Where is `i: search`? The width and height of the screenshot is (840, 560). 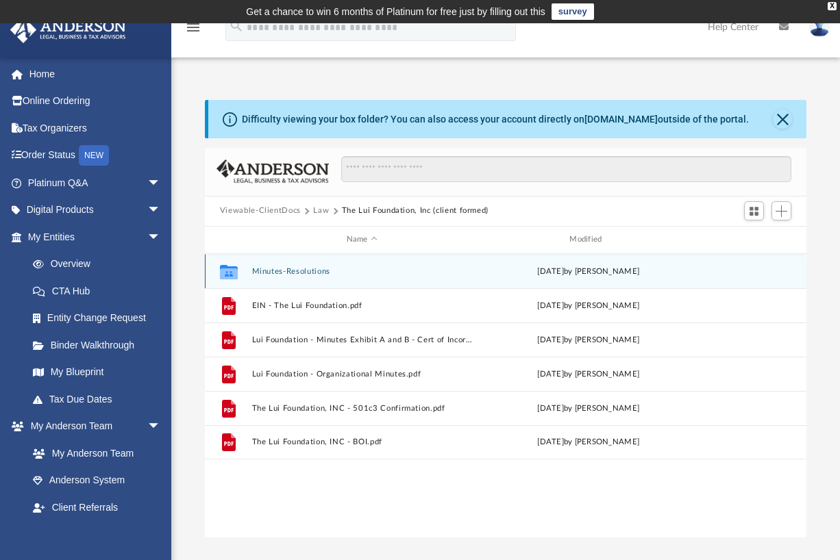
i: search is located at coordinates (236, 26).